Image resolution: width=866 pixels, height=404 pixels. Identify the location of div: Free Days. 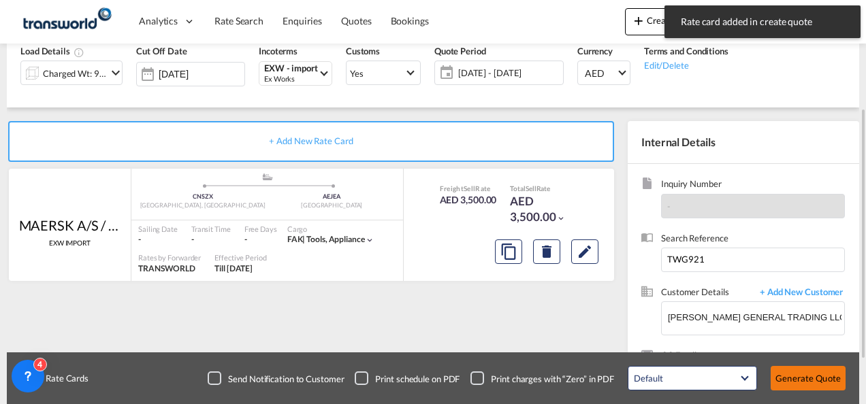
(261, 229).